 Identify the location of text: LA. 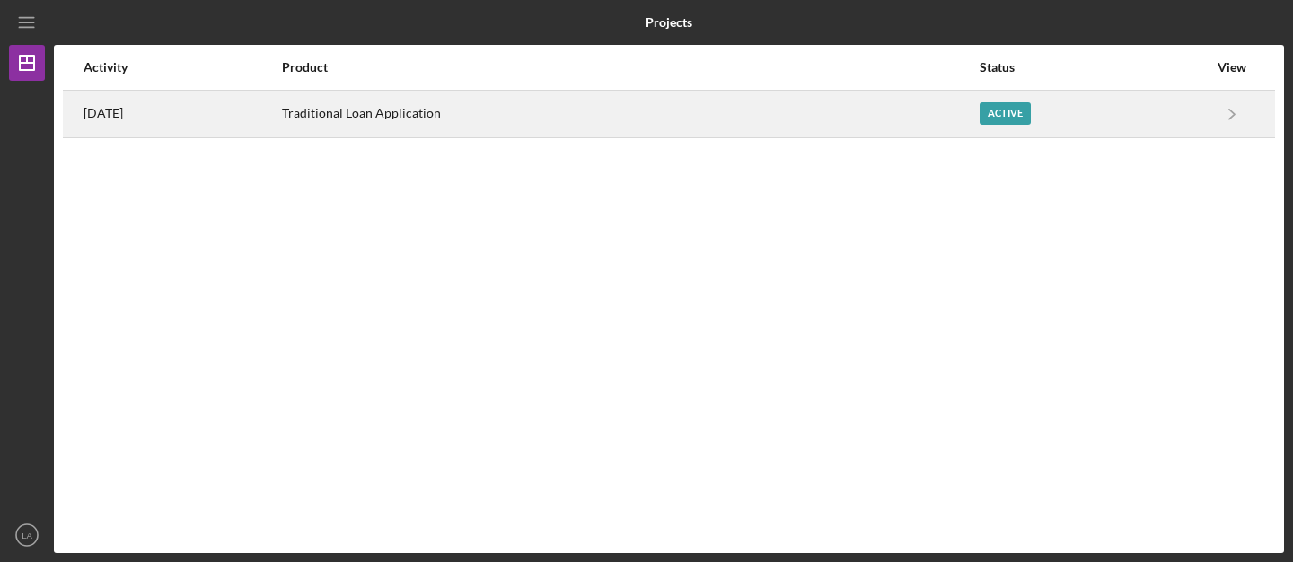
(27, 535).